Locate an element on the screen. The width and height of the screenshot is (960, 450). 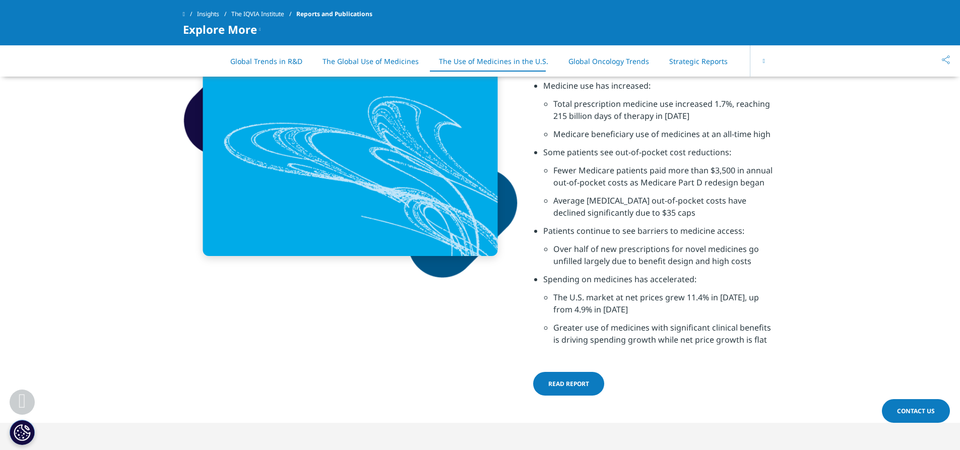
button: Cookies Settings is located at coordinates (22, 432).